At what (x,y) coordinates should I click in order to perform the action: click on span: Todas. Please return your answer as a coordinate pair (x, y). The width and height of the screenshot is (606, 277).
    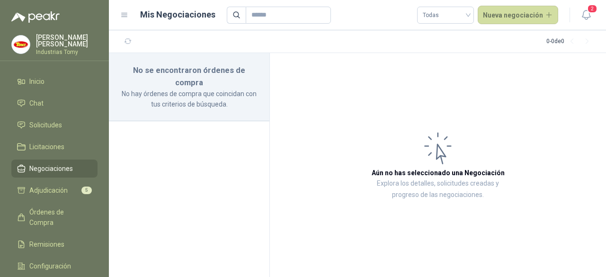
    Looking at the image, I should click on (446, 15).